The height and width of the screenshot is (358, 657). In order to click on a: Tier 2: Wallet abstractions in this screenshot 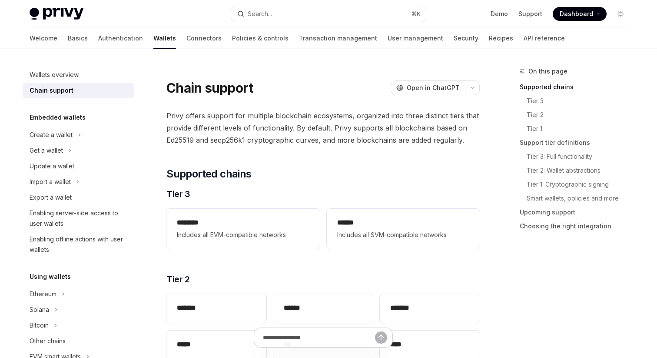, I will do `click(577, 170)`.